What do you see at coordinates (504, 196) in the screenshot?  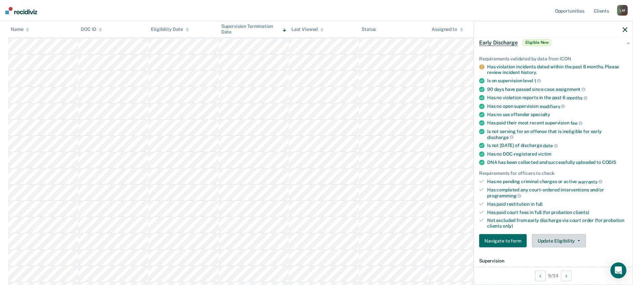 I see `span: programming` at bounding box center [504, 196].